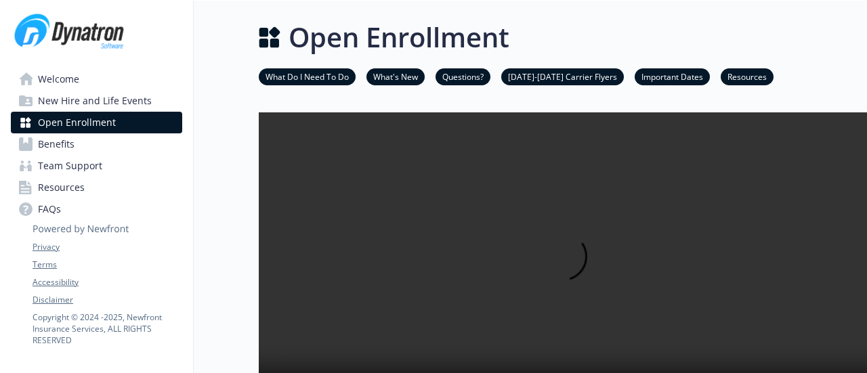  I want to click on span: Resources, so click(61, 188).